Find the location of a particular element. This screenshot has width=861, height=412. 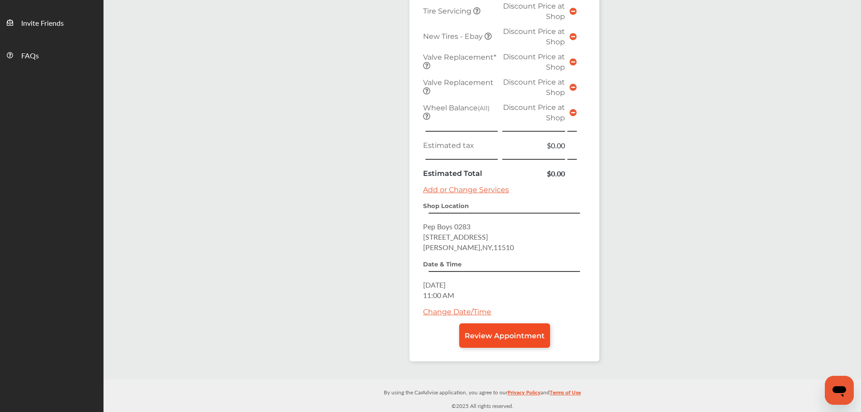

td: Estimated tax is located at coordinates (461, 145).